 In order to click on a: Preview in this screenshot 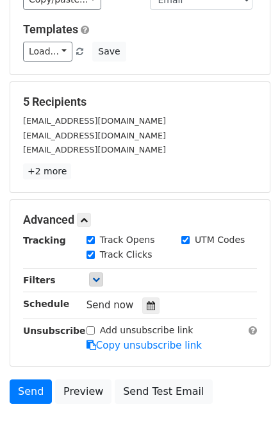, I will do `click(83, 392)`.